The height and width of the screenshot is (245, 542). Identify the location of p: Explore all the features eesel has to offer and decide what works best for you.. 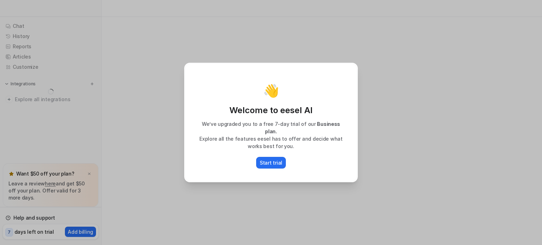
(271, 143).